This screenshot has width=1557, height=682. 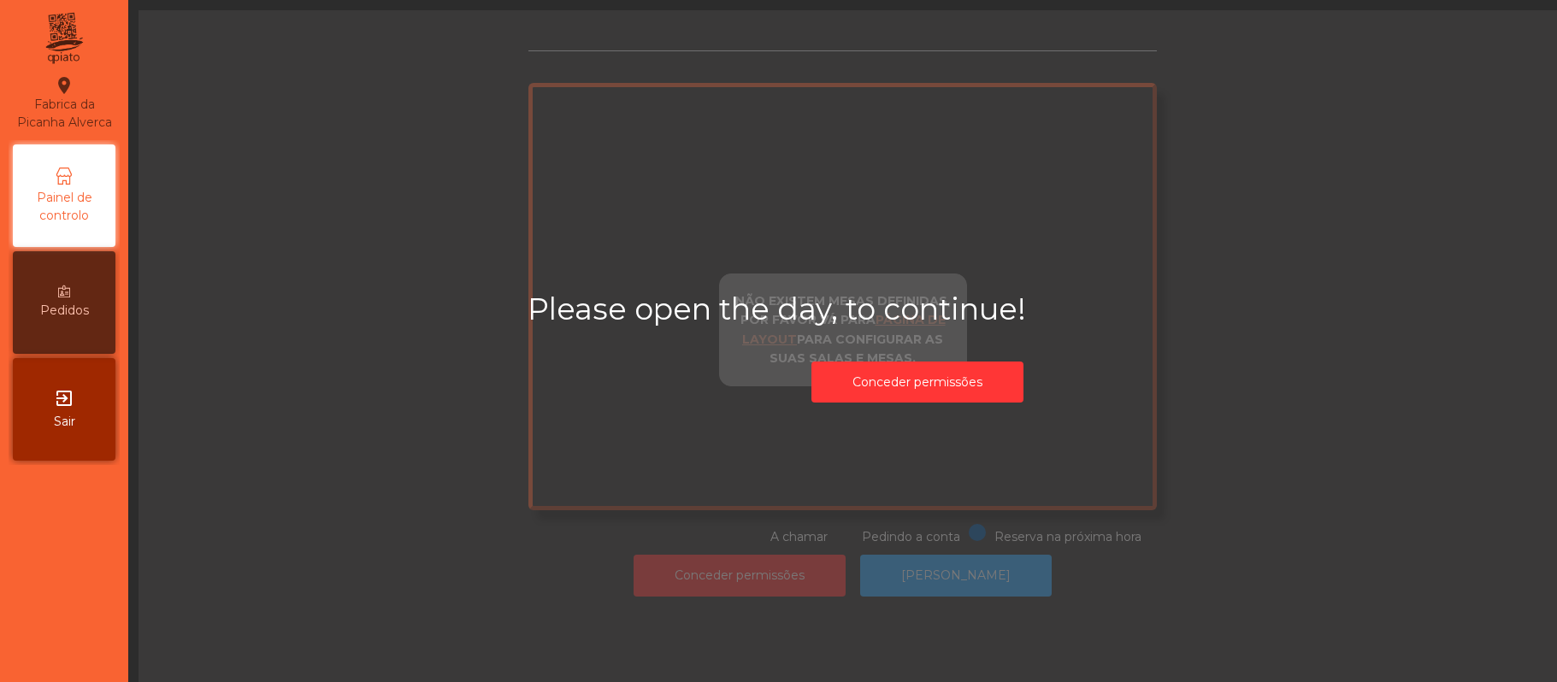 I want to click on span: Pedidos, so click(x=64, y=310).